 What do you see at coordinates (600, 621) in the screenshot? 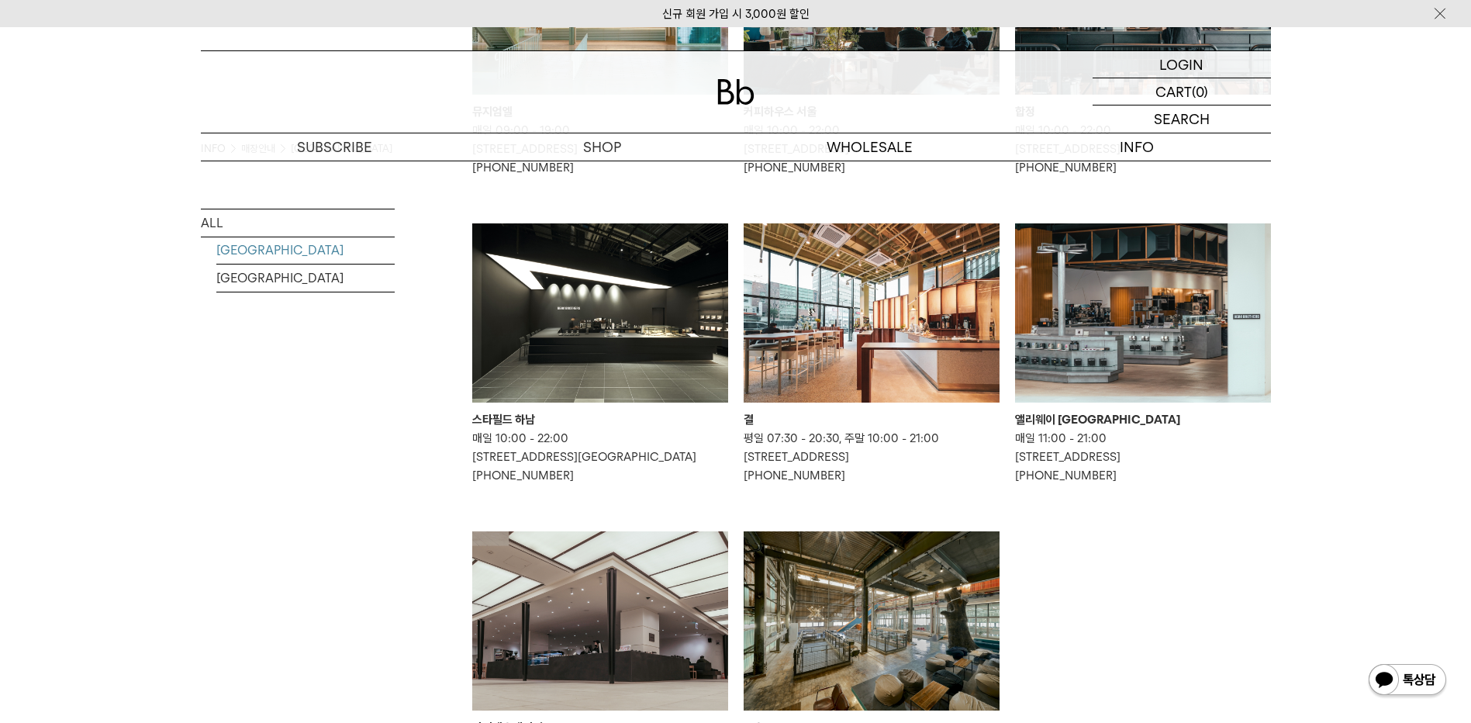
I see `img: 파미에스테이션` at bounding box center [600, 621].